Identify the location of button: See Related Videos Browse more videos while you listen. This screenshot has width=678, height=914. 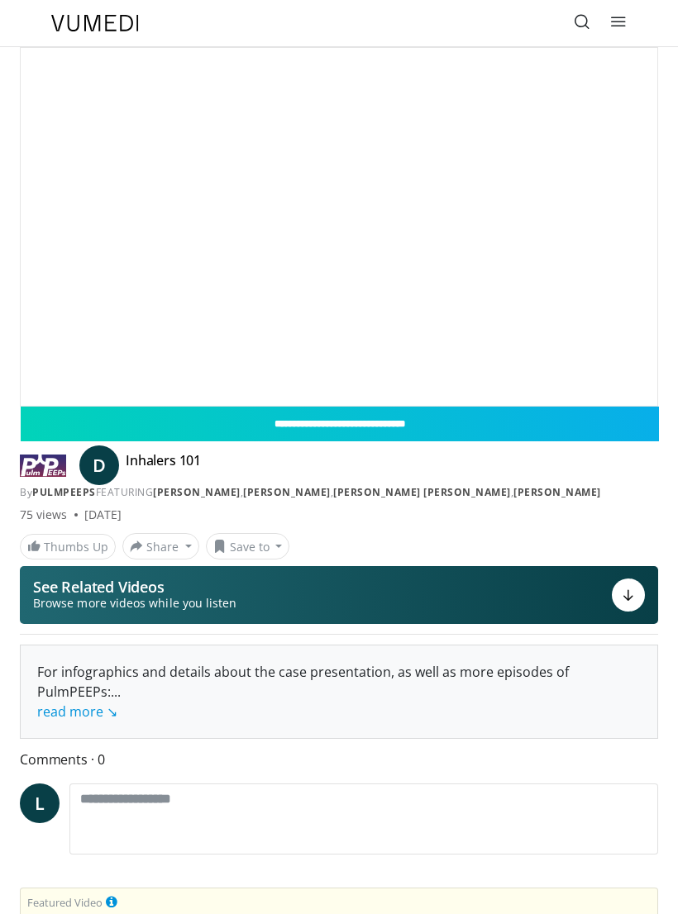
(339, 595).